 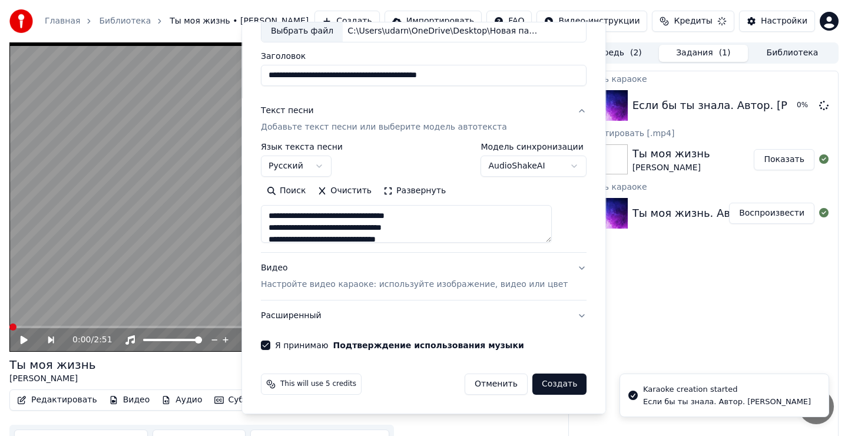 I want to click on p: Добавьте текст песни или выберите модель автотекста, so click(x=384, y=127).